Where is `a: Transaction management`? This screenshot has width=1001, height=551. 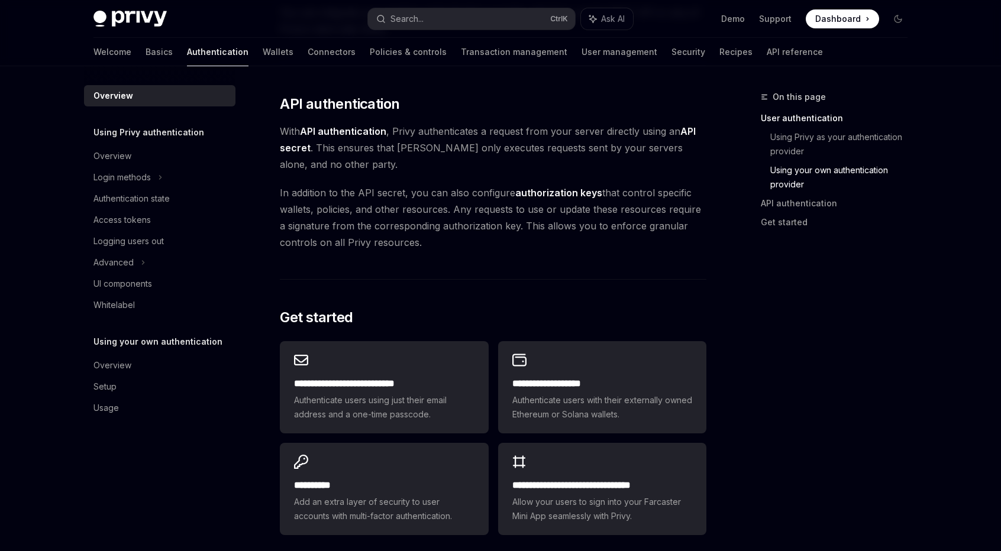
a: Transaction management is located at coordinates (514, 52).